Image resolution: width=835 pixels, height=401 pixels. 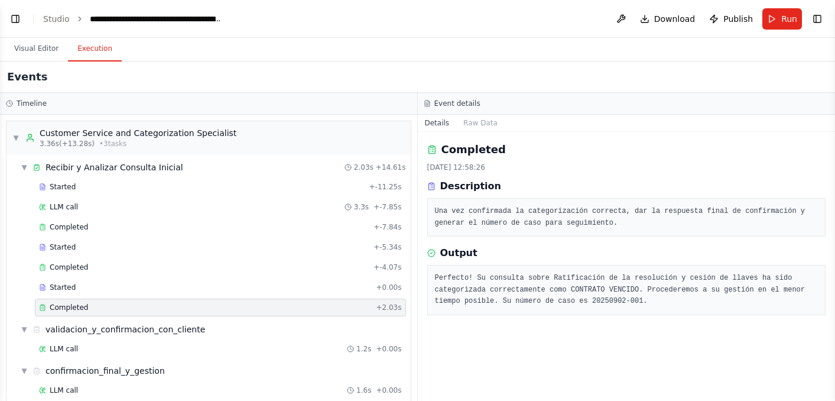 I want to click on span: + 2.03s, so click(x=388, y=307).